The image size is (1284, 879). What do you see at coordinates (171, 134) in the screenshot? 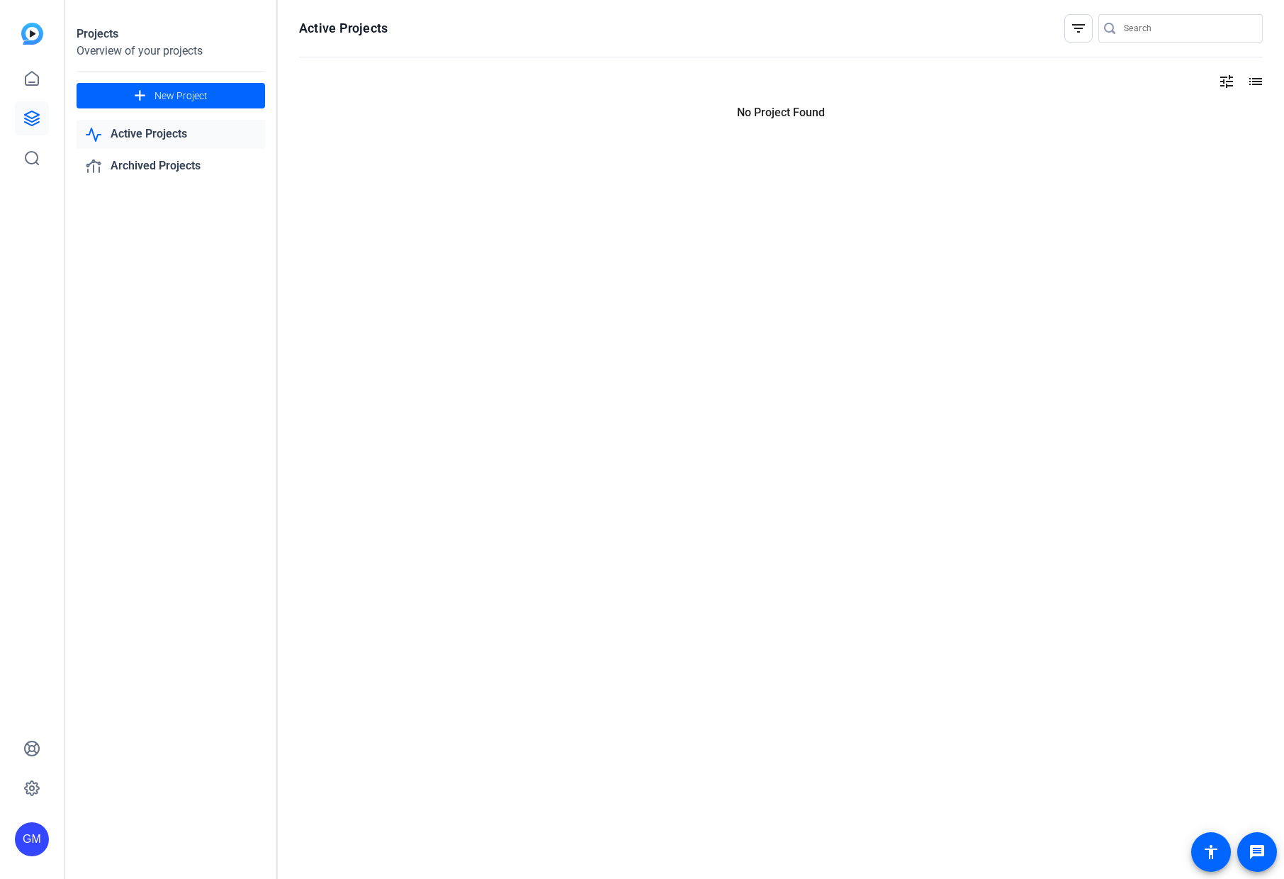
I see `a: Active Projects` at bounding box center [171, 134].